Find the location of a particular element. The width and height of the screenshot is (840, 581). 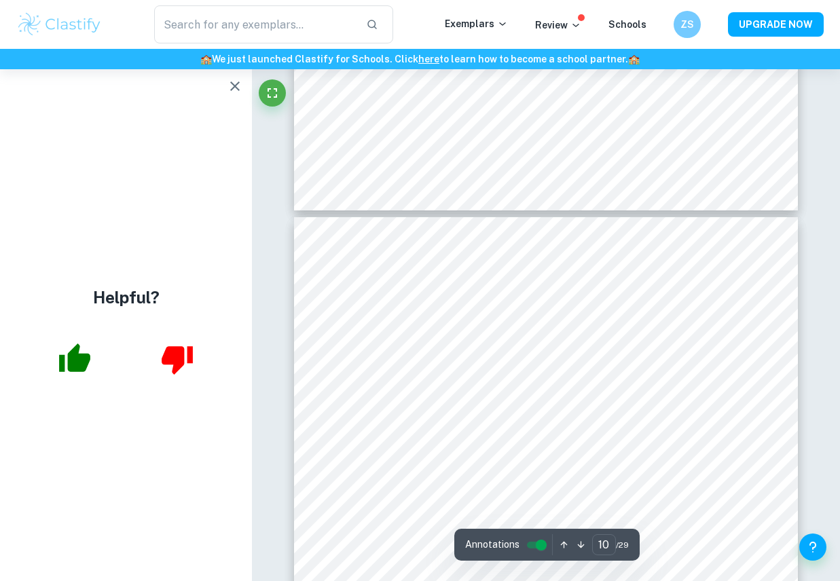

h6: We just launched Clastify for Schools. Click to learn how to become a school partner. is located at coordinates (420, 59).